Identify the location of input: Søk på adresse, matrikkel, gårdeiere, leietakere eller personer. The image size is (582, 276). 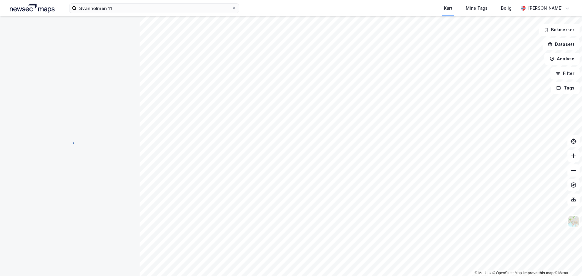
(154, 8).